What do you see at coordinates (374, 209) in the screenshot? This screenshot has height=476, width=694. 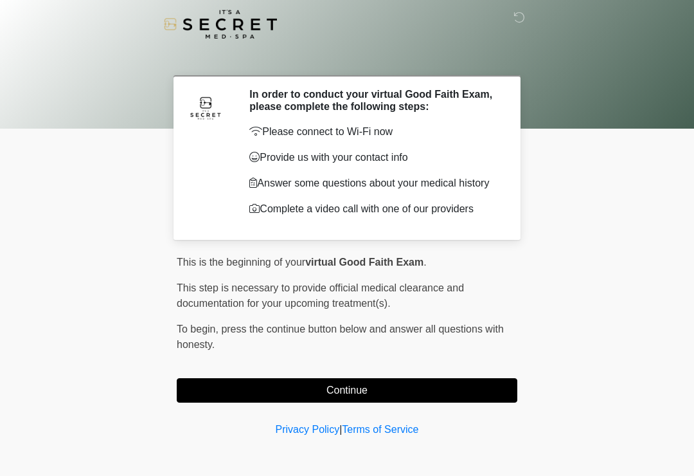 I see `p: Complete a video call with one of our providers` at bounding box center [374, 209].